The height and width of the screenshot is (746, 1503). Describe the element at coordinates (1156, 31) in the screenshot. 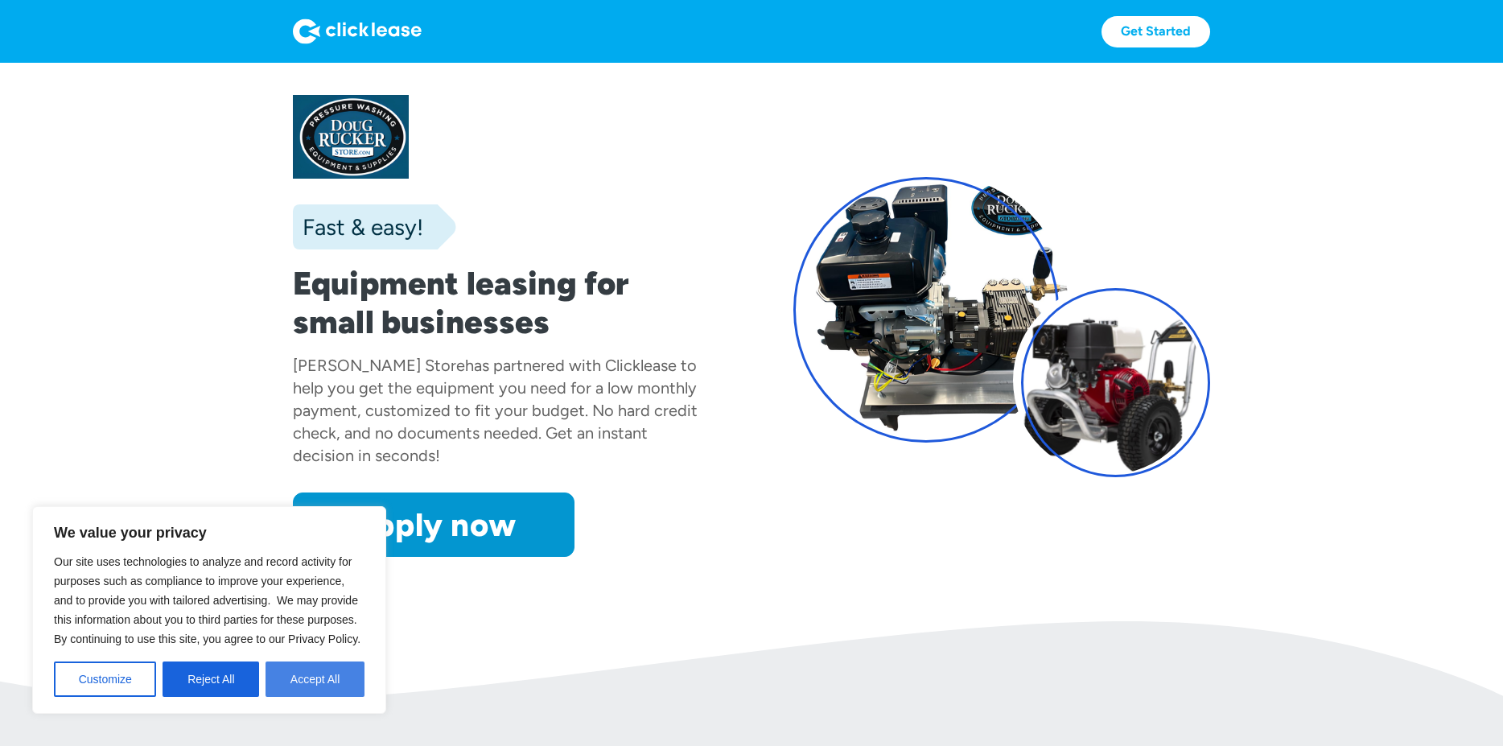

I see `a: Get Started` at that location.